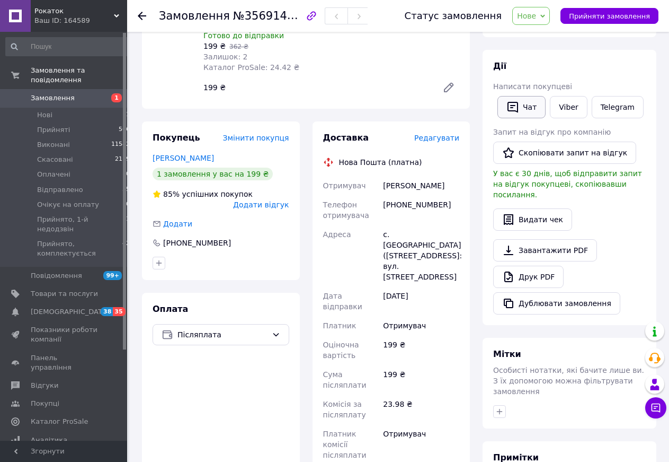 Image resolution: width=669 pixels, height=462 pixels. Describe the element at coordinates (177, 137) in the screenshot. I see `span: Покупець` at that location.